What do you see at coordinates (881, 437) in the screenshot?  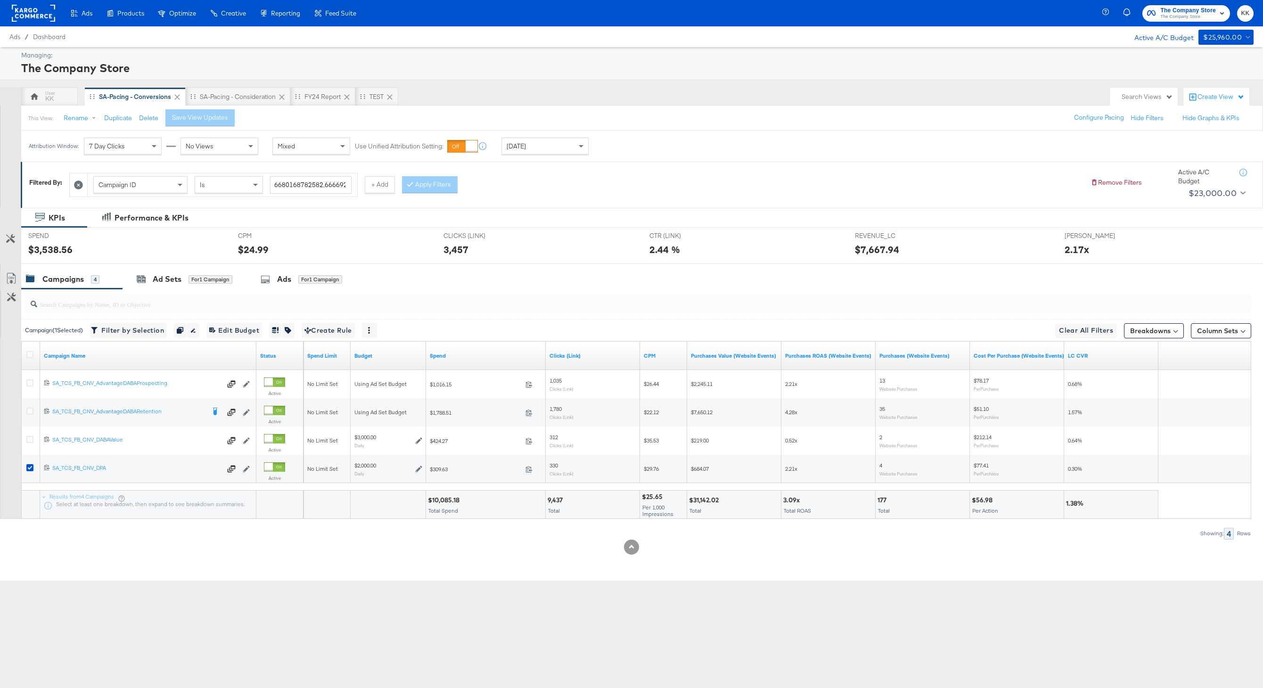 I see `span: 2` at bounding box center [881, 437].